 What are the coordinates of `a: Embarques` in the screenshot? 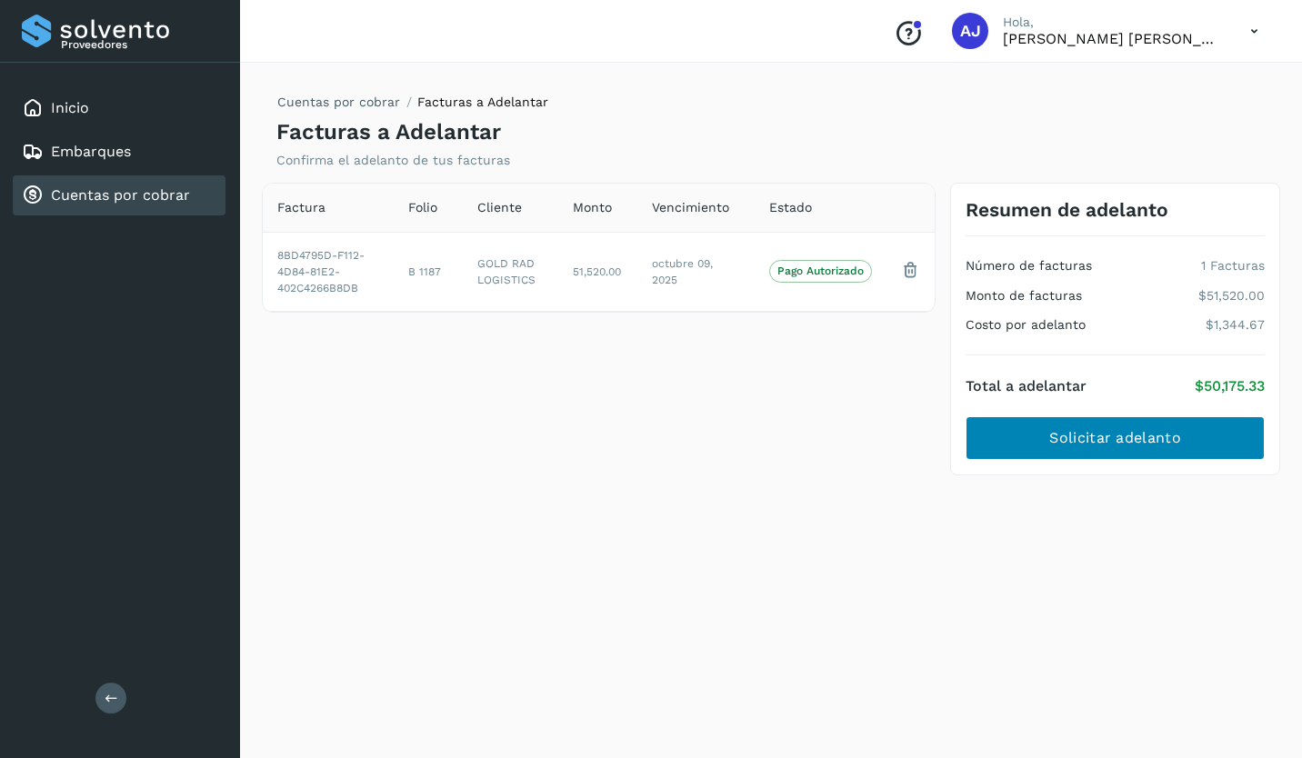 It's located at (91, 151).